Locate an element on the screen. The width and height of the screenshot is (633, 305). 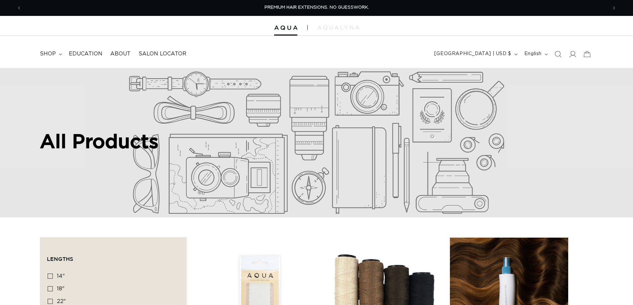
summary: Search is located at coordinates (558, 54).